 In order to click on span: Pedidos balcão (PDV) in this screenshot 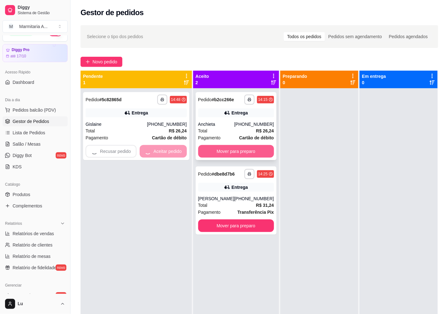, I will do `click(34, 110)`.